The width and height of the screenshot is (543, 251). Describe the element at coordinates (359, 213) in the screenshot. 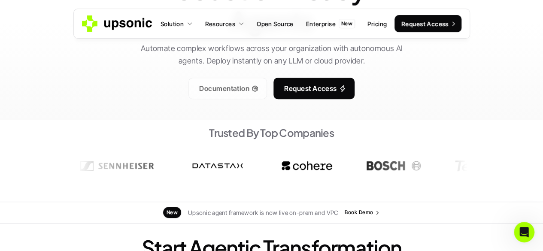

I see `p: Book Demo` at that location.